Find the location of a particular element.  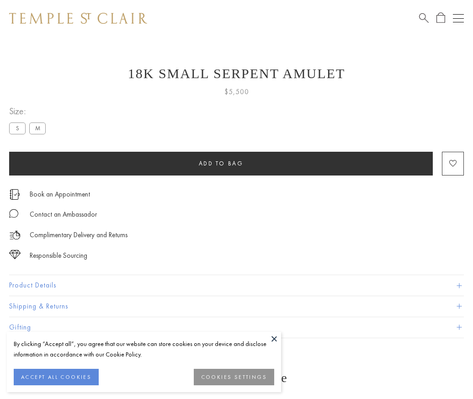

img: icon_appointment.svg is located at coordinates (15, 194).